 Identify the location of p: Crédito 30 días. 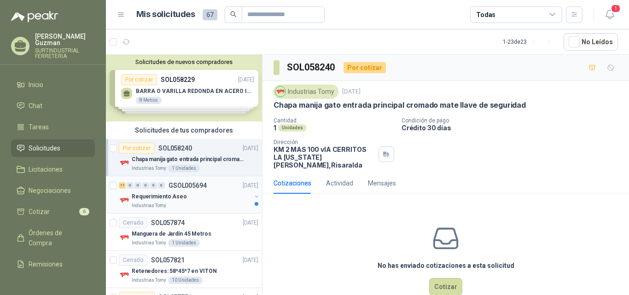
(514, 128).